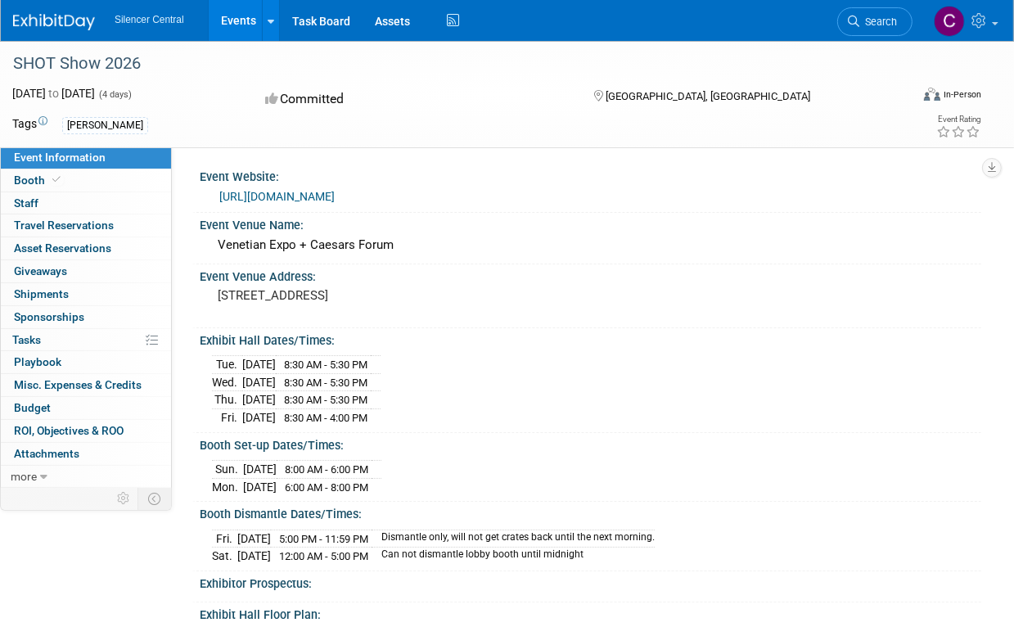  I want to click on img: ExhibitDay, so click(54, 22).